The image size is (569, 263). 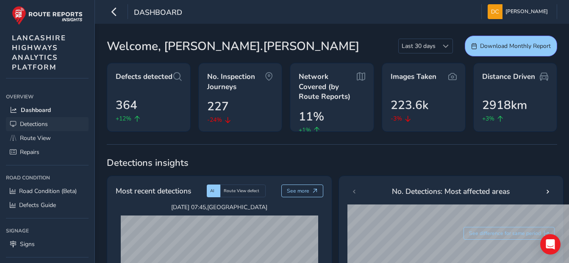 What do you see at coordinates (47, 124) in the screenshot?
I see `a: Detections` at bounding box center [47, 124].